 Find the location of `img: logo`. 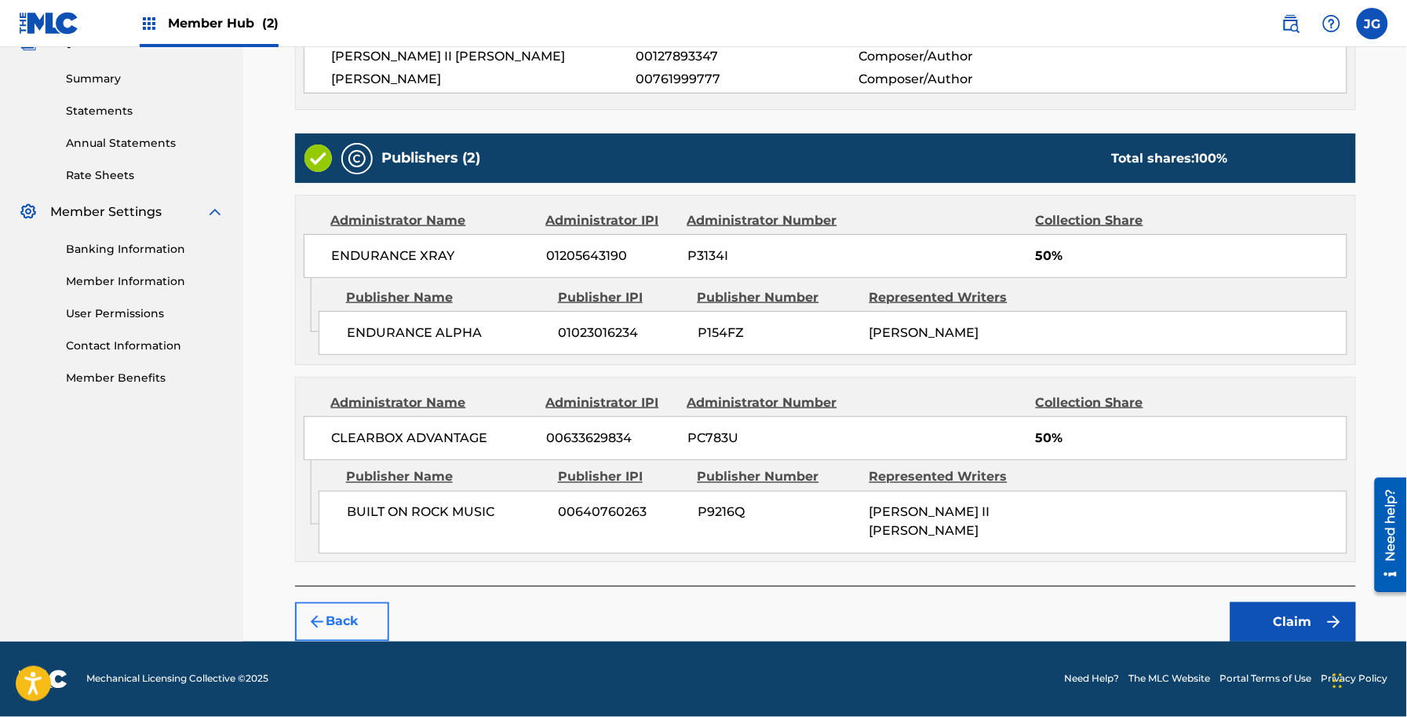

img: logo is located at coordinates (43, 679).